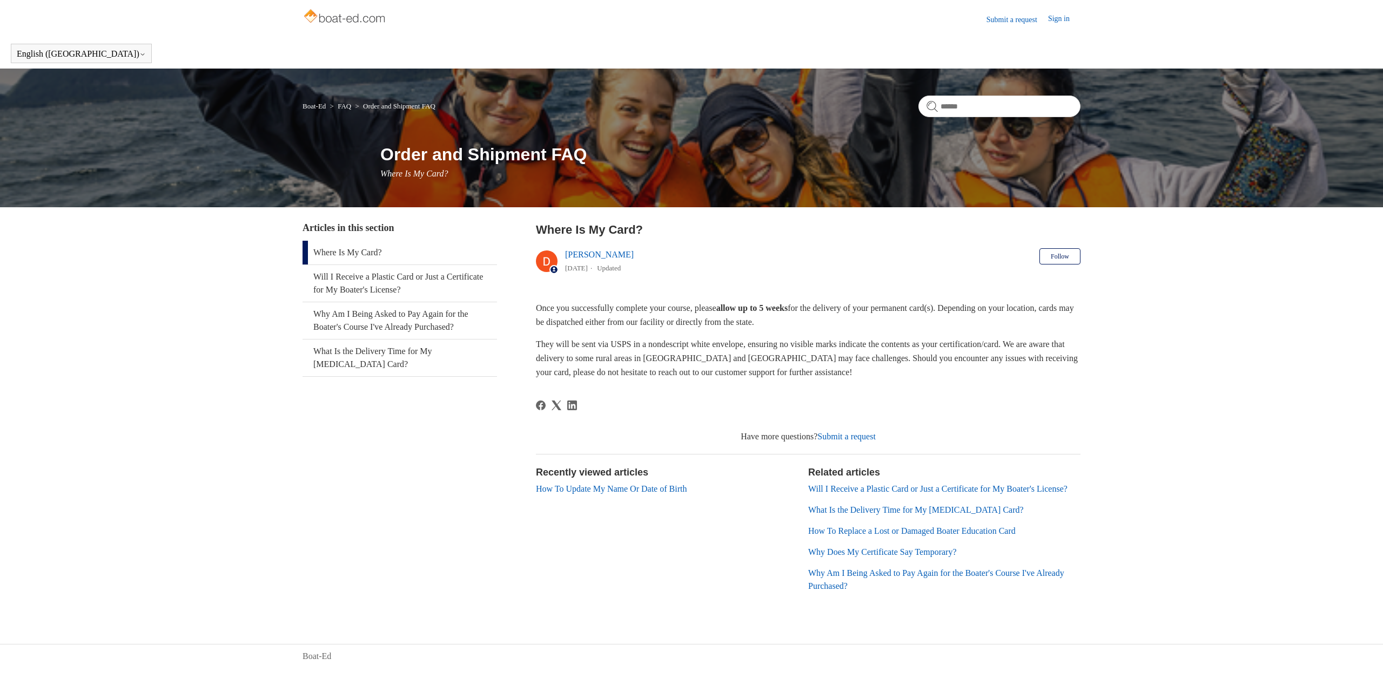 The width and height of the screenshot is (1383, 686). What do you see at coordinates (882, 552) in the screenshot?
I see `a: Why Does My Certificate Say Temporary?` at bounding box center [882, 552].